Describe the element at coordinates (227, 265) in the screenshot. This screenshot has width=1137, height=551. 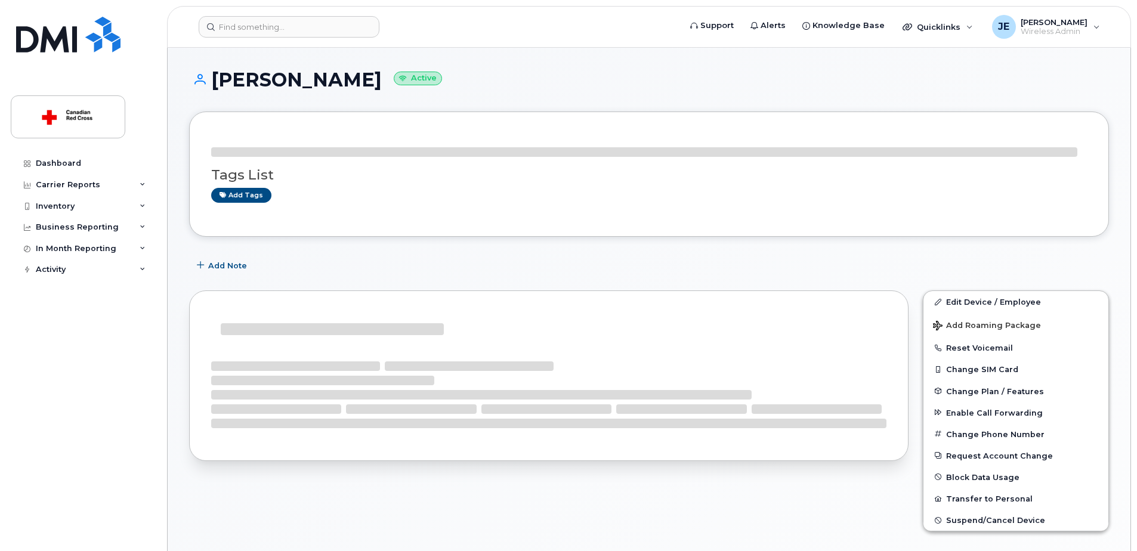
I see `span: Add Note` at that location.